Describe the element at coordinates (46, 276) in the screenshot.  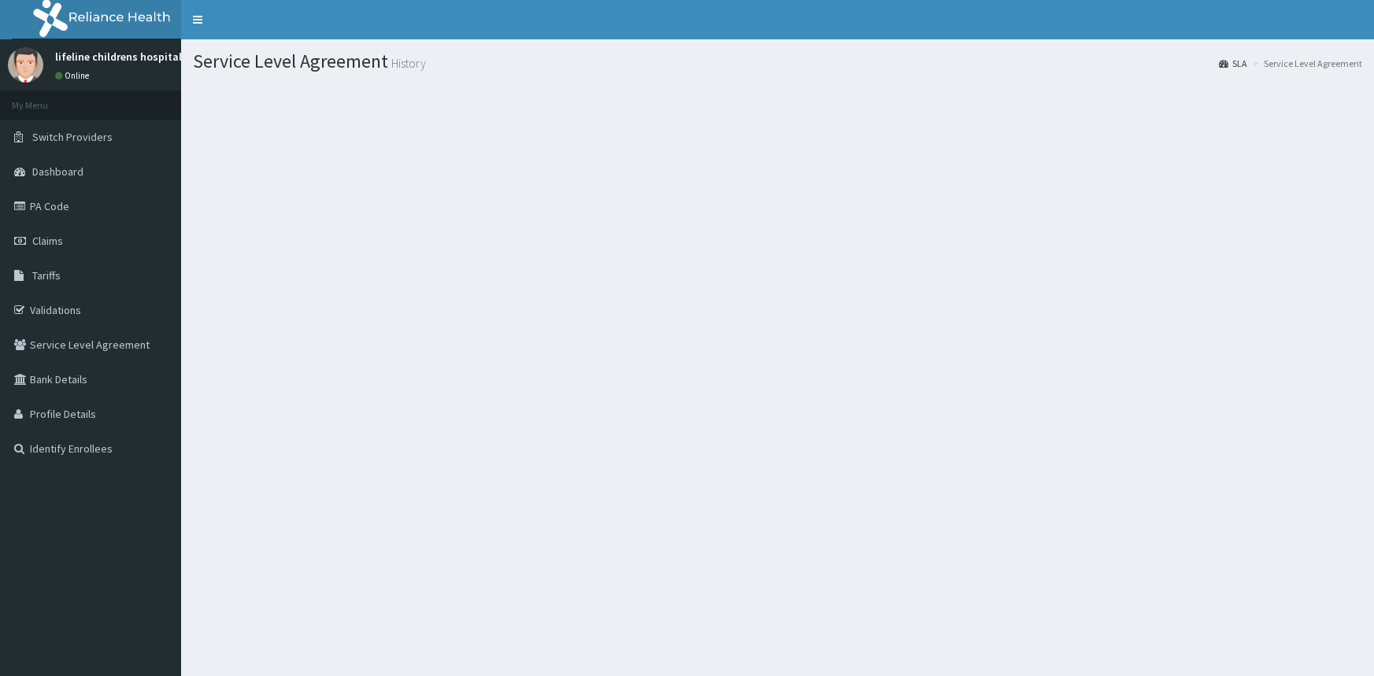
I see `span: Tariffs` at that location.